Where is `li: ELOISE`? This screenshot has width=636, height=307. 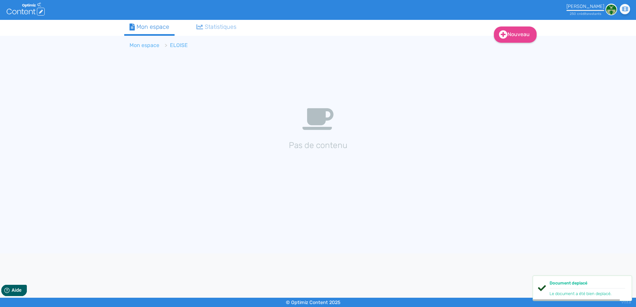
li: ELOISE is located at coordinates (173, 45).